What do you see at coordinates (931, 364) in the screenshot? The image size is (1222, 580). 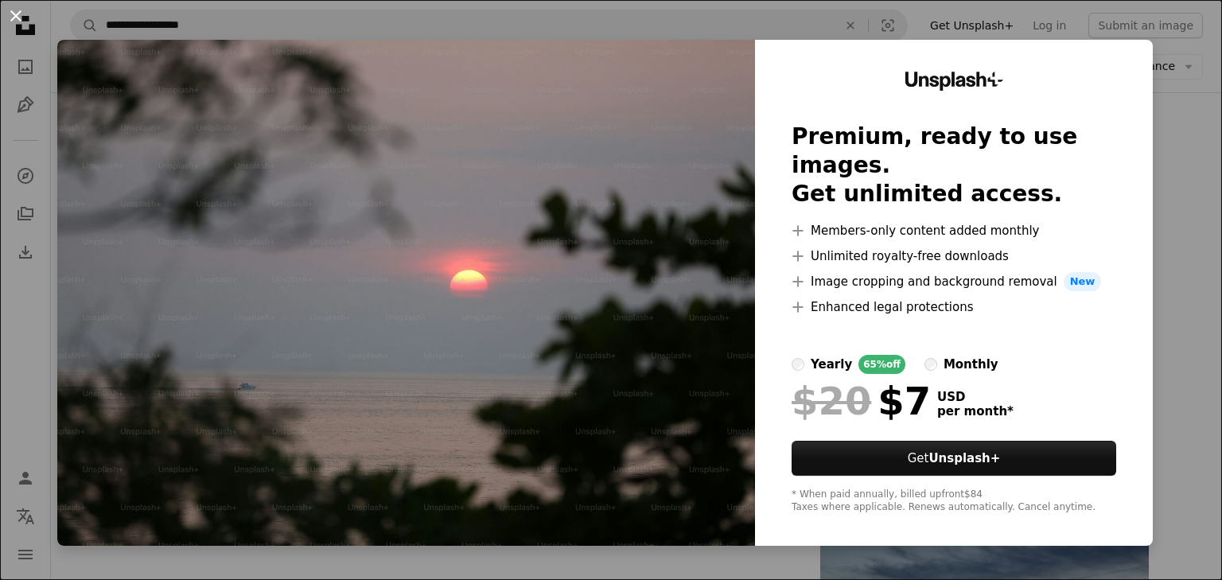 I see `input: monthly` at bounding box center [931, 364].